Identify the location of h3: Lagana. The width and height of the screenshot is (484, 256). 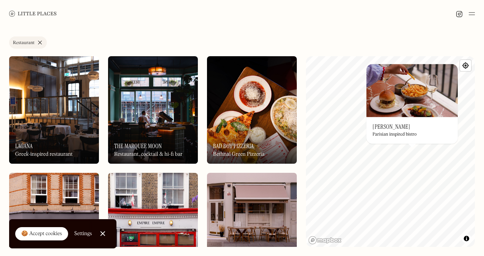
(24, 146).